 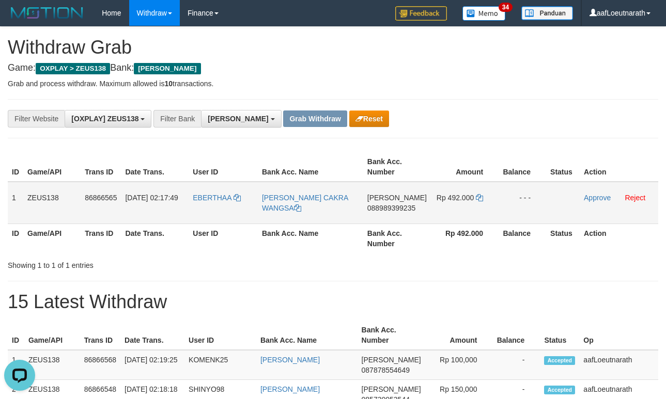 What do you see at coordinates (464, 238) in the screenshot?
I see `th: Rp 492.000` at bounding box center [464, 238].